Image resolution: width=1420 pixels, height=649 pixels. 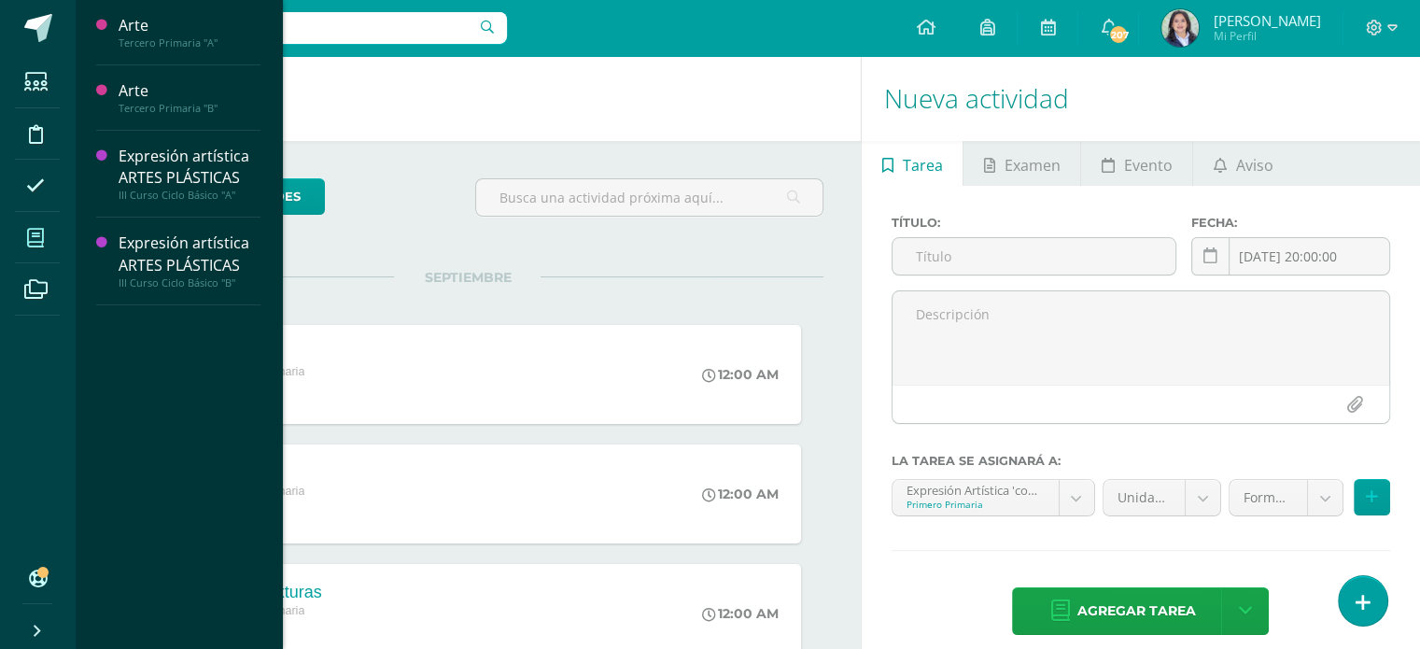 What do you see at coordinates (189, 195) in the screenshot?
I see `div: III Curso Ciclo Básico "A"` at bounding box center [189, 195].